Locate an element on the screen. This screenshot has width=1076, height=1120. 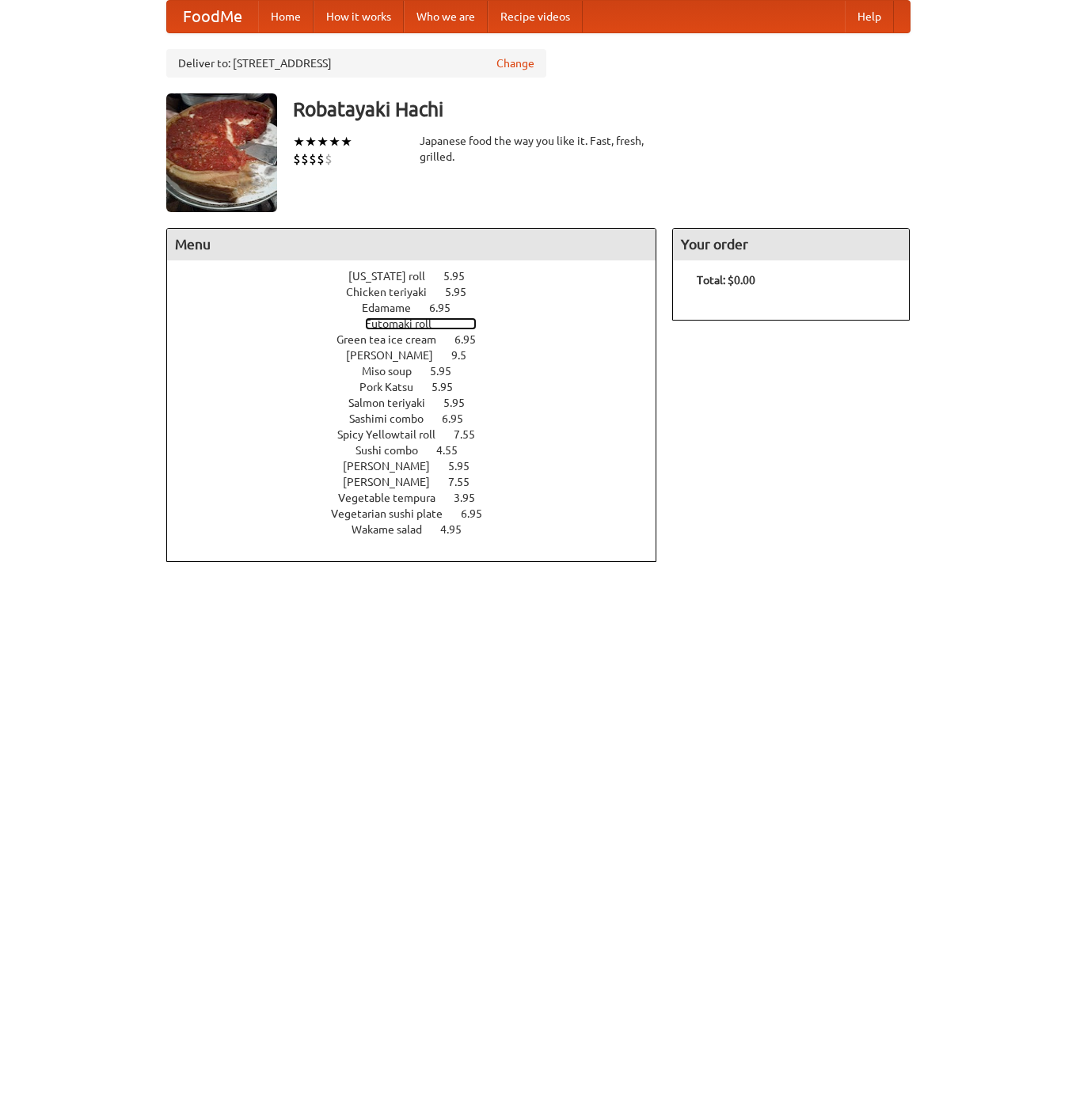
a: How it works is located at coordinates (359, 17).